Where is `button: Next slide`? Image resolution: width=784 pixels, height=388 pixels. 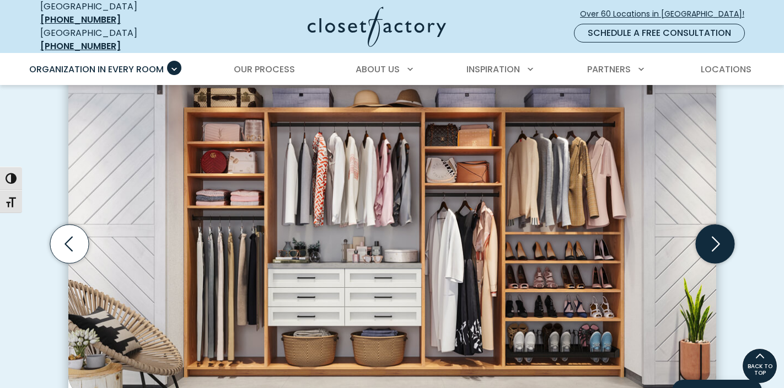
button: Next slide is located at coordinates (715, 244).